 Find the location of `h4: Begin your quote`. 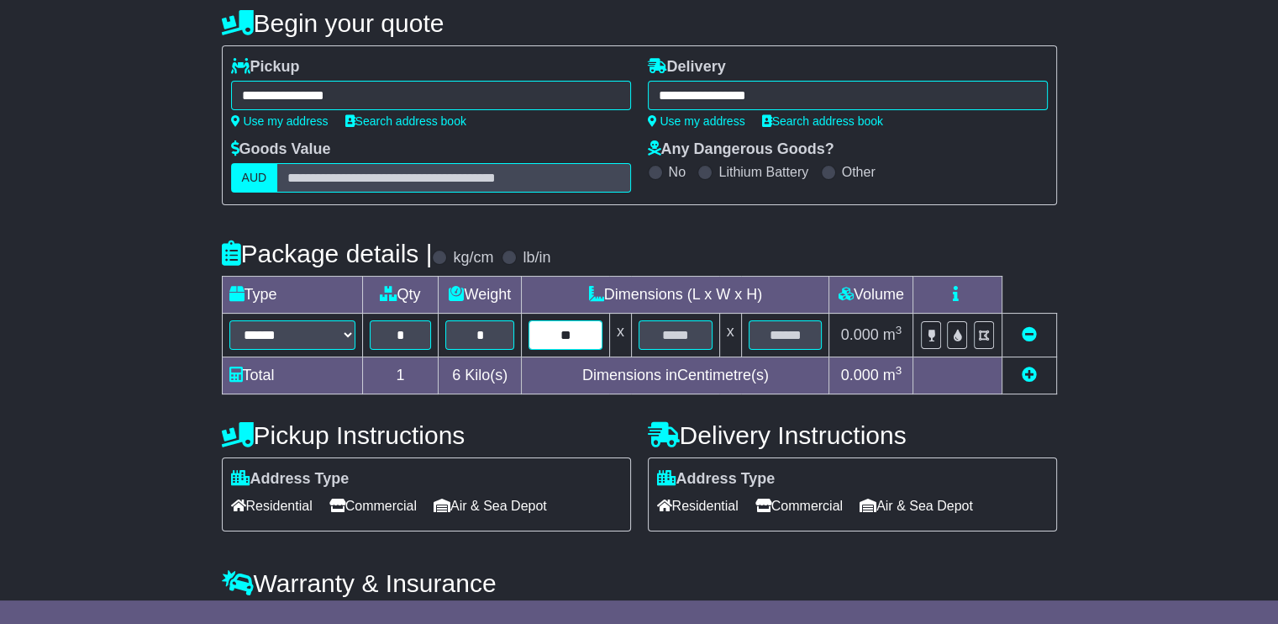

h4: Begin your quote is located at coordinates (640, 23).